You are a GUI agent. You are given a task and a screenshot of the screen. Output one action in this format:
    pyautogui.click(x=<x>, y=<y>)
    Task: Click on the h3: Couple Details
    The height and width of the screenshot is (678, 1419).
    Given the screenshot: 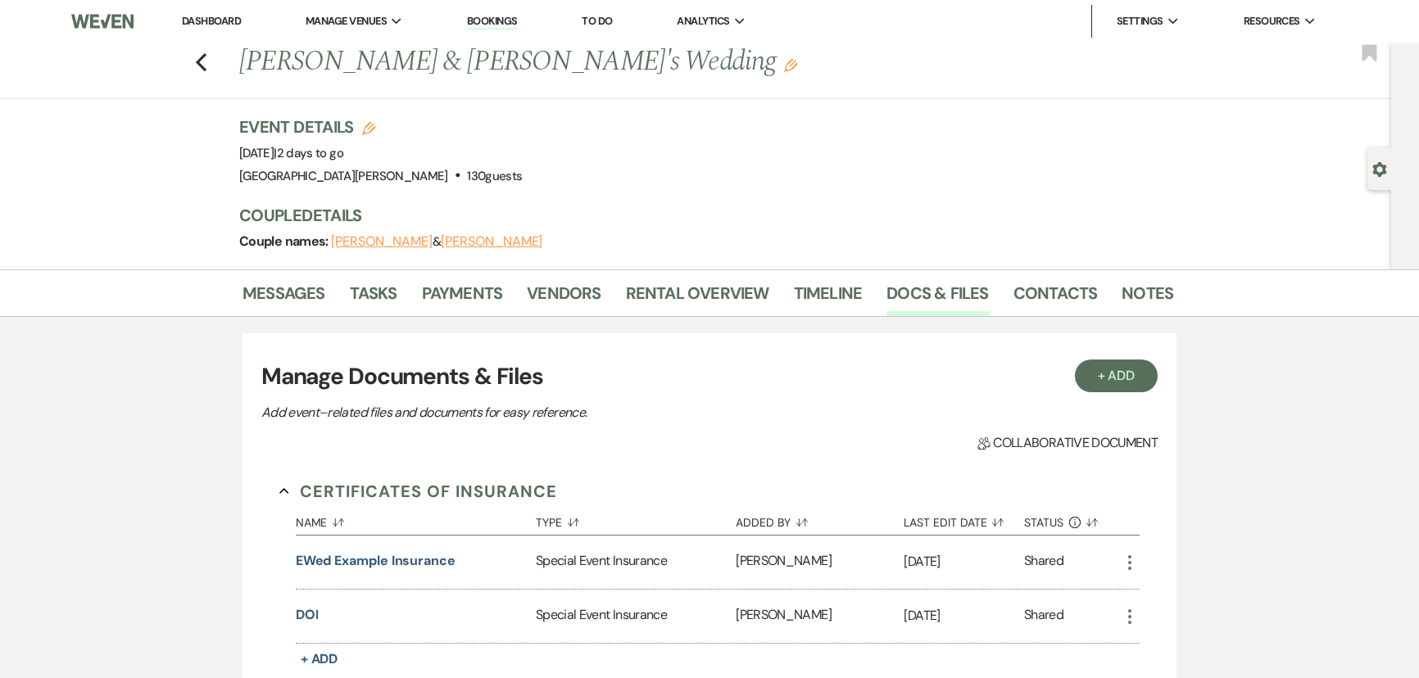 What is the action you would take?
    pyautogui.click(x=698, y=215)
    